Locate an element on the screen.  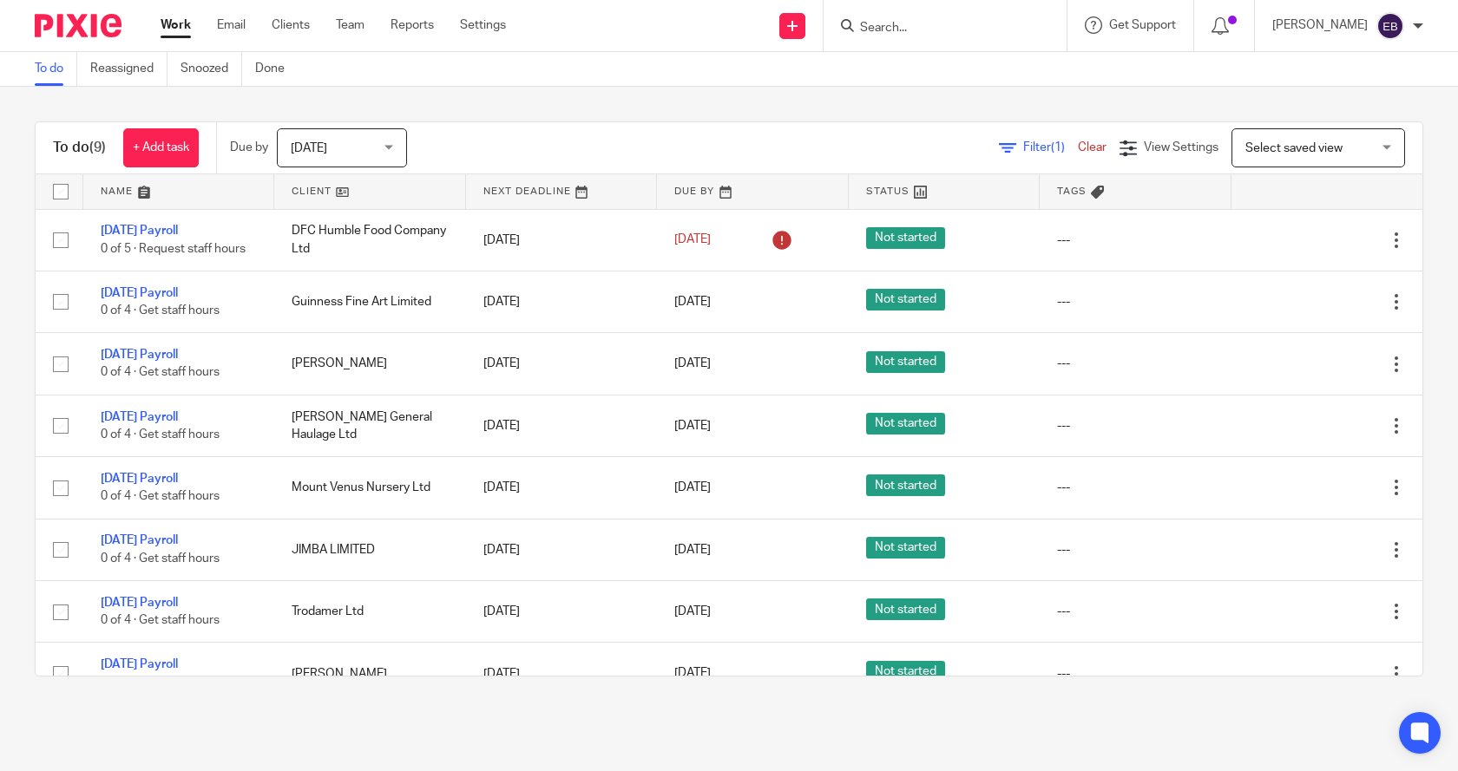
a: Clients is located at coordinates (291, 25).